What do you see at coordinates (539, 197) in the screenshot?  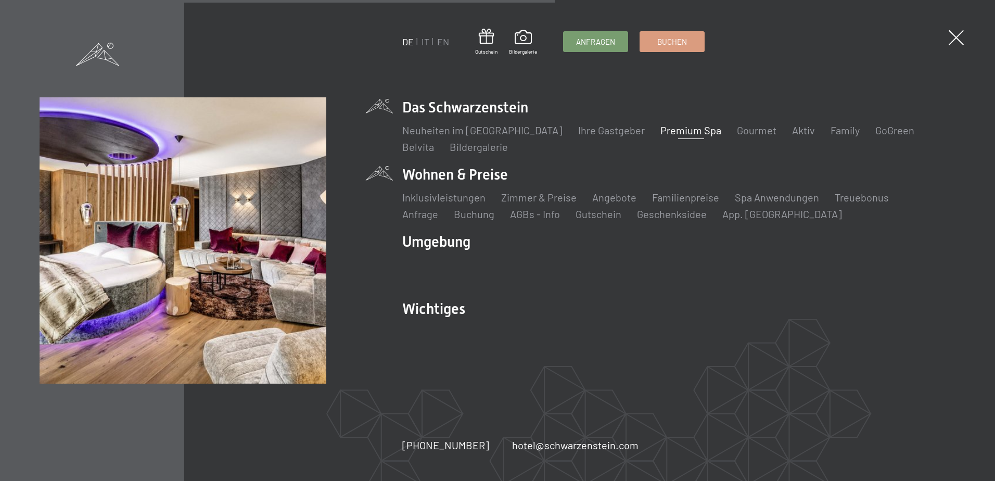 I see `a: Zimmer & Preise` at bounding box center [539, 197].